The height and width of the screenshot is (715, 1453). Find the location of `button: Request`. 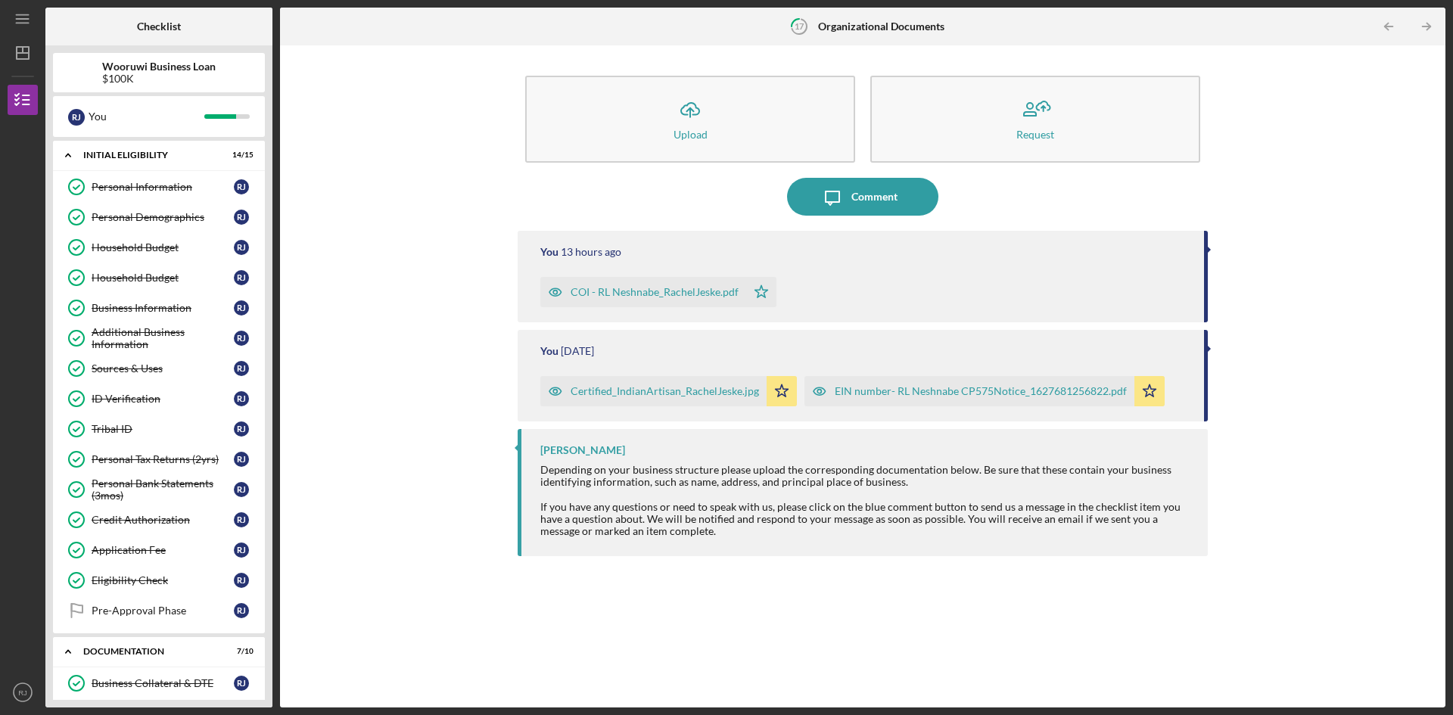

button: Request is located at coordinates (1035, 119).